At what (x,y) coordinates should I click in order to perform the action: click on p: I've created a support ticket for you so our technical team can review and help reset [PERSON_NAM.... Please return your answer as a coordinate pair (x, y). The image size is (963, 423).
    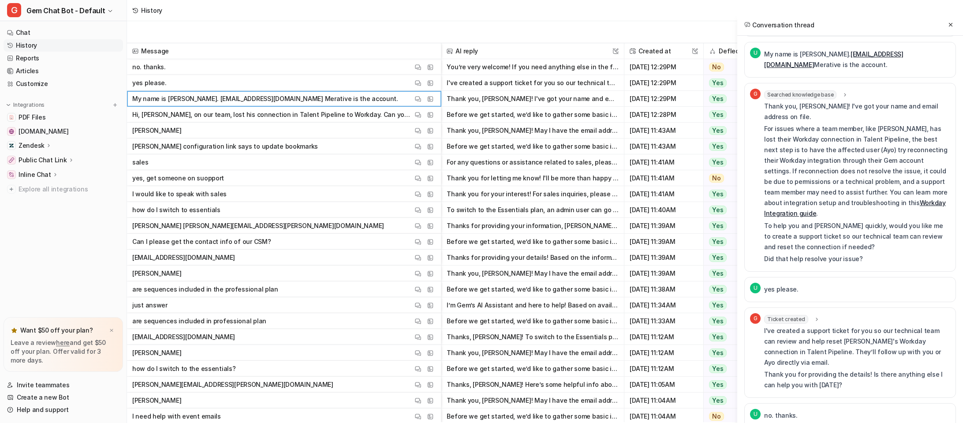
    Looking at the image, I should click on (858, 347).